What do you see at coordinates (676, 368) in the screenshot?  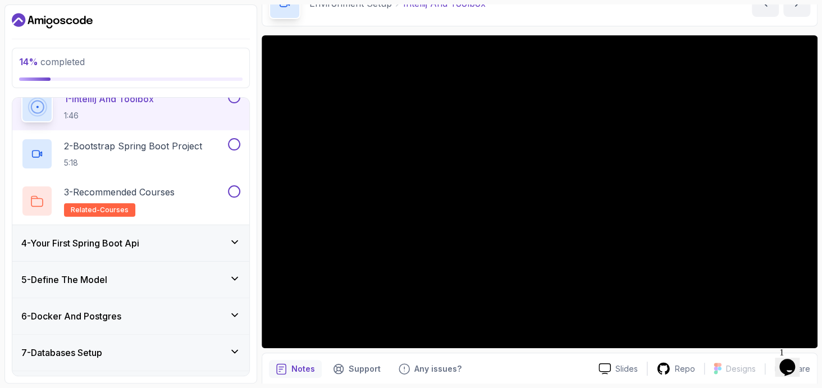 I see `a: Repo` at bounding box center [676, 368].